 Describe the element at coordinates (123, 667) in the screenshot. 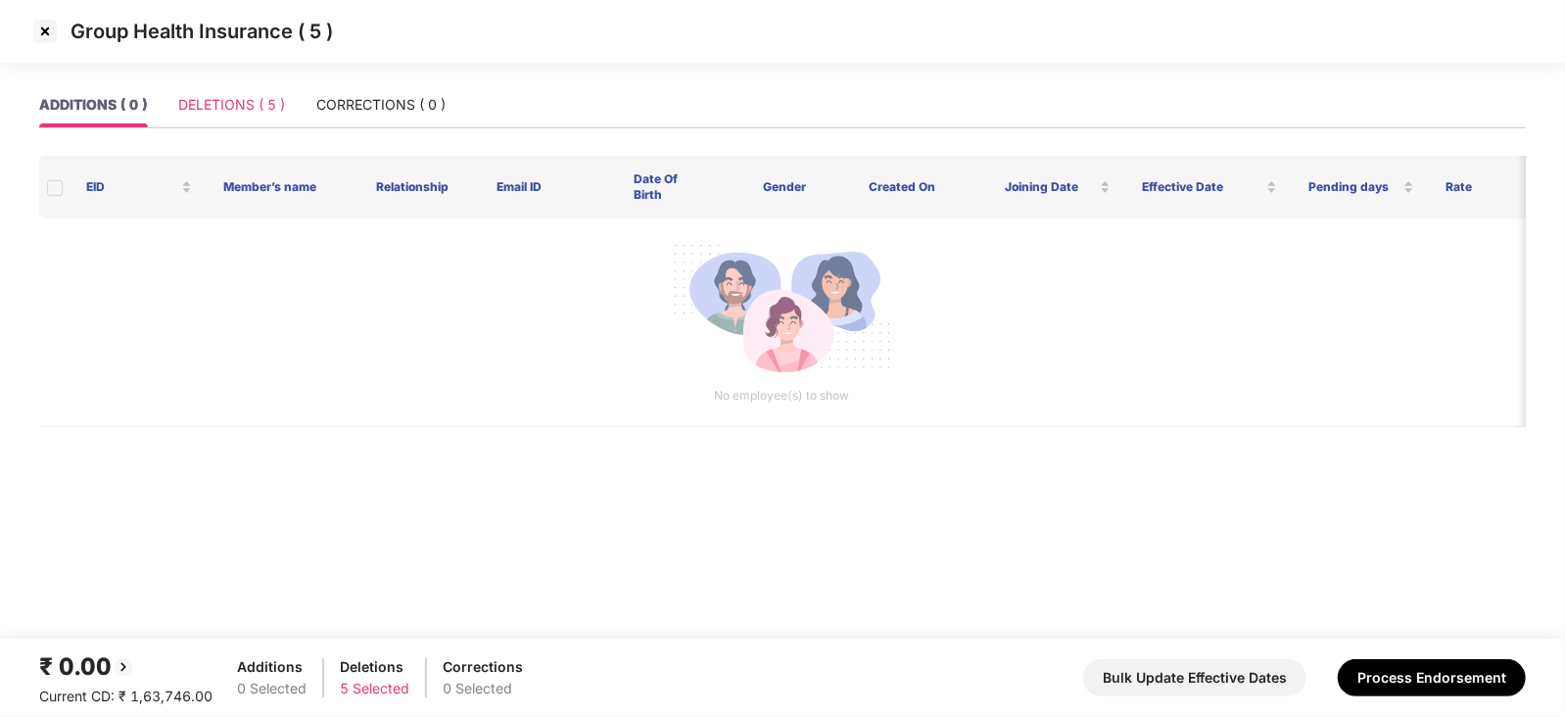

I see `img: svg+xml;base64,PHN2ZyBpZD0iQmFjay0yMHgyMCIgeG1sbnM9Imh0dHA6Ly93d3cudzMub3JnLzIwMDAvc3ZnIiB3aWR0aD...` at that location.